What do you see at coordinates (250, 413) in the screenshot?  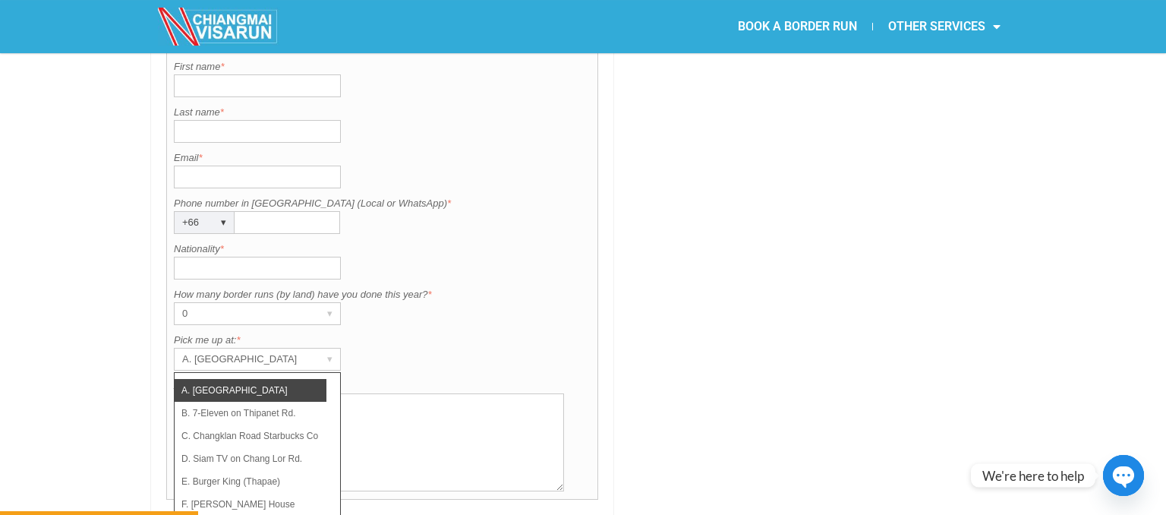 I see `li: B. 7-Eleven on Thipanet Rd.` at bounding box center [250, 413].